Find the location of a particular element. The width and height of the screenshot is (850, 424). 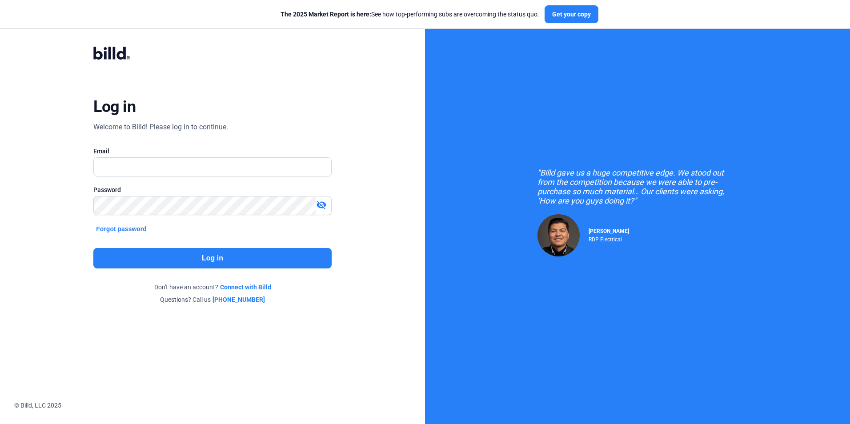

div: Don't have an account? is located at coordinates (212, 287).